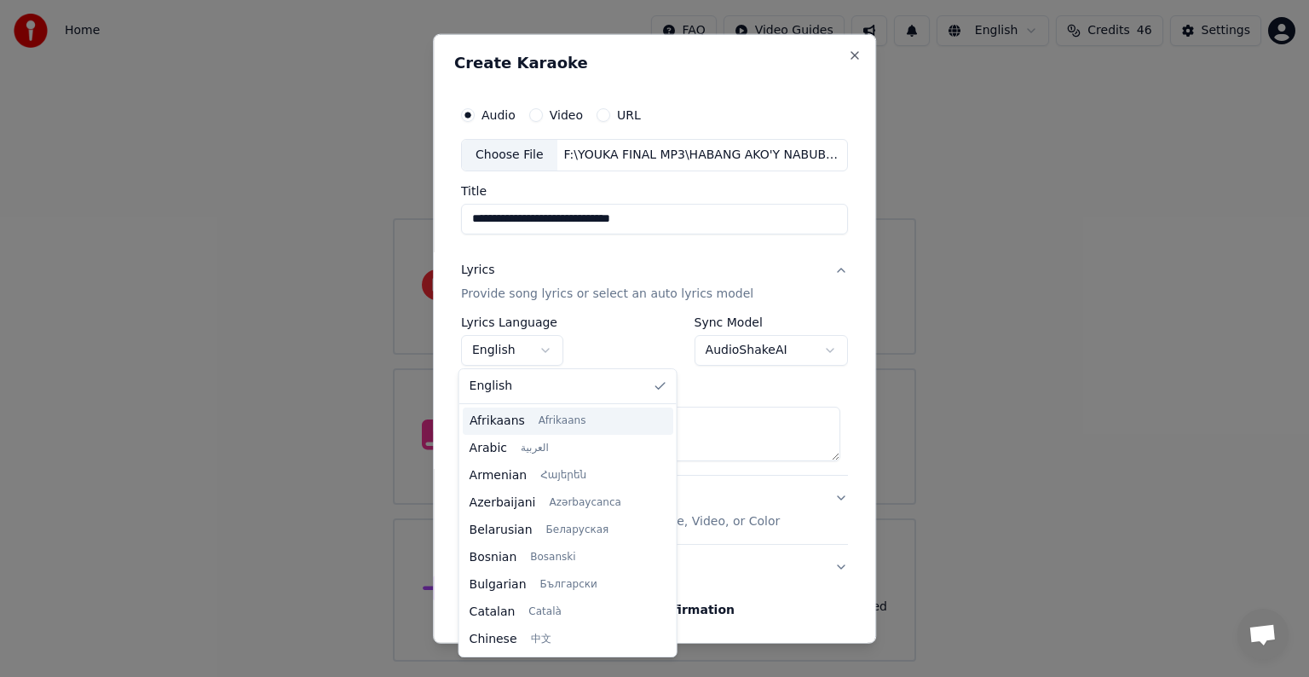 The image size is (1309, 677). Describe the element at coordinates (498, 585) in the screenshot. I see `span: Bulgarian` at that location.